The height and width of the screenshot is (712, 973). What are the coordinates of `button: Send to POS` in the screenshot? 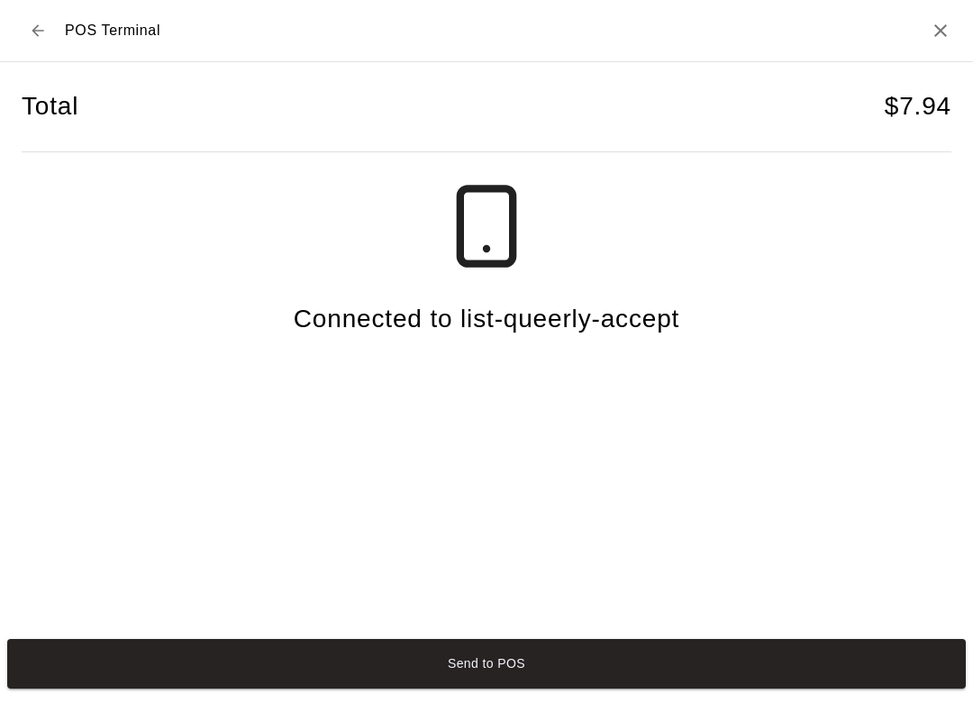 It's located at (487, 663).